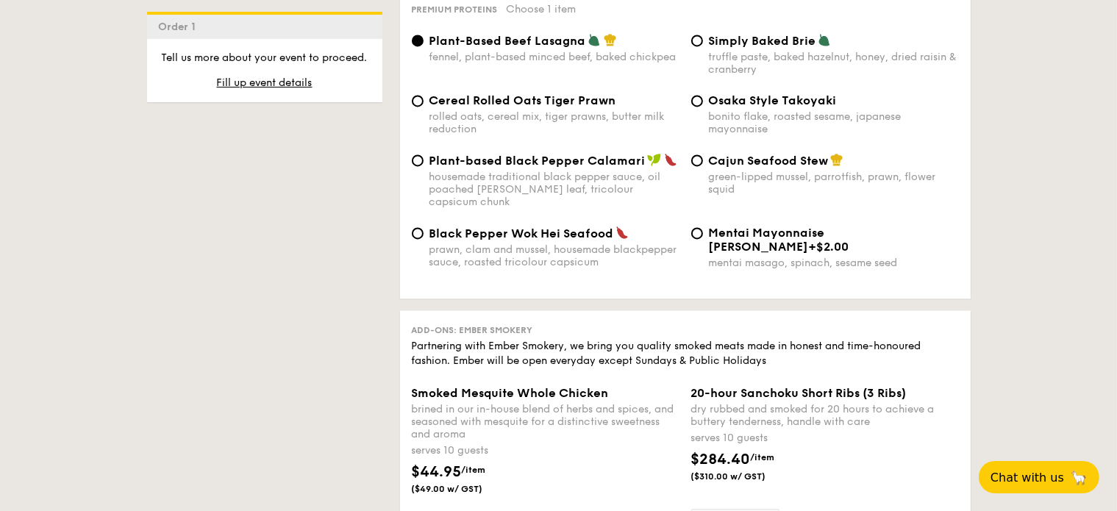 This screenshot has width=1117, height=511. Describe the element at coordinates (418, 40) in the screenshot. I see `input: Plant-Based Beef Lasagnafennel, plant-based minced beef, baked chickpea` at that location.